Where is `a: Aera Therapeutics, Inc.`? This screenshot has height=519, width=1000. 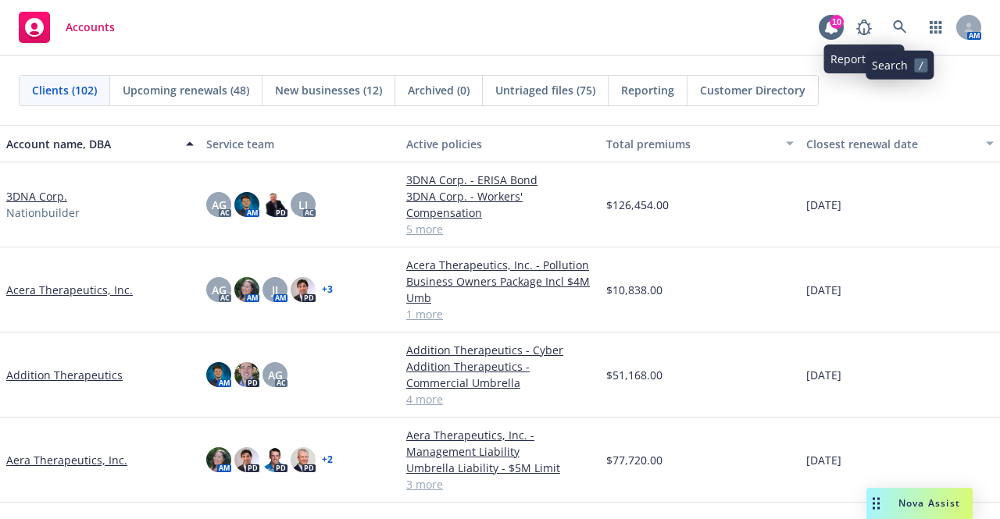
a: Aera Therapeutics, Inc. is located at coordinates (66, 460).